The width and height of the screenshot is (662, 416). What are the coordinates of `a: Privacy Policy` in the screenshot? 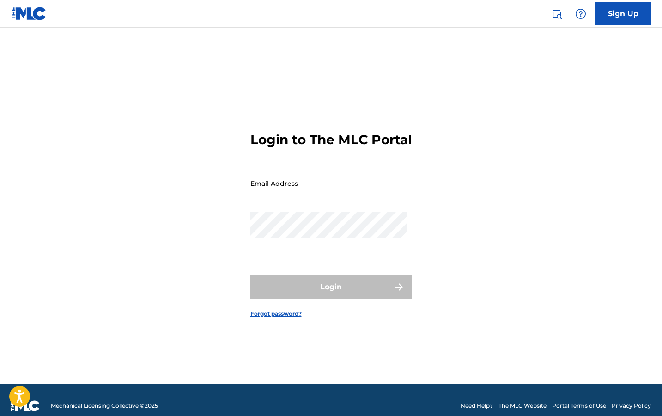 It's located at (631, 405).